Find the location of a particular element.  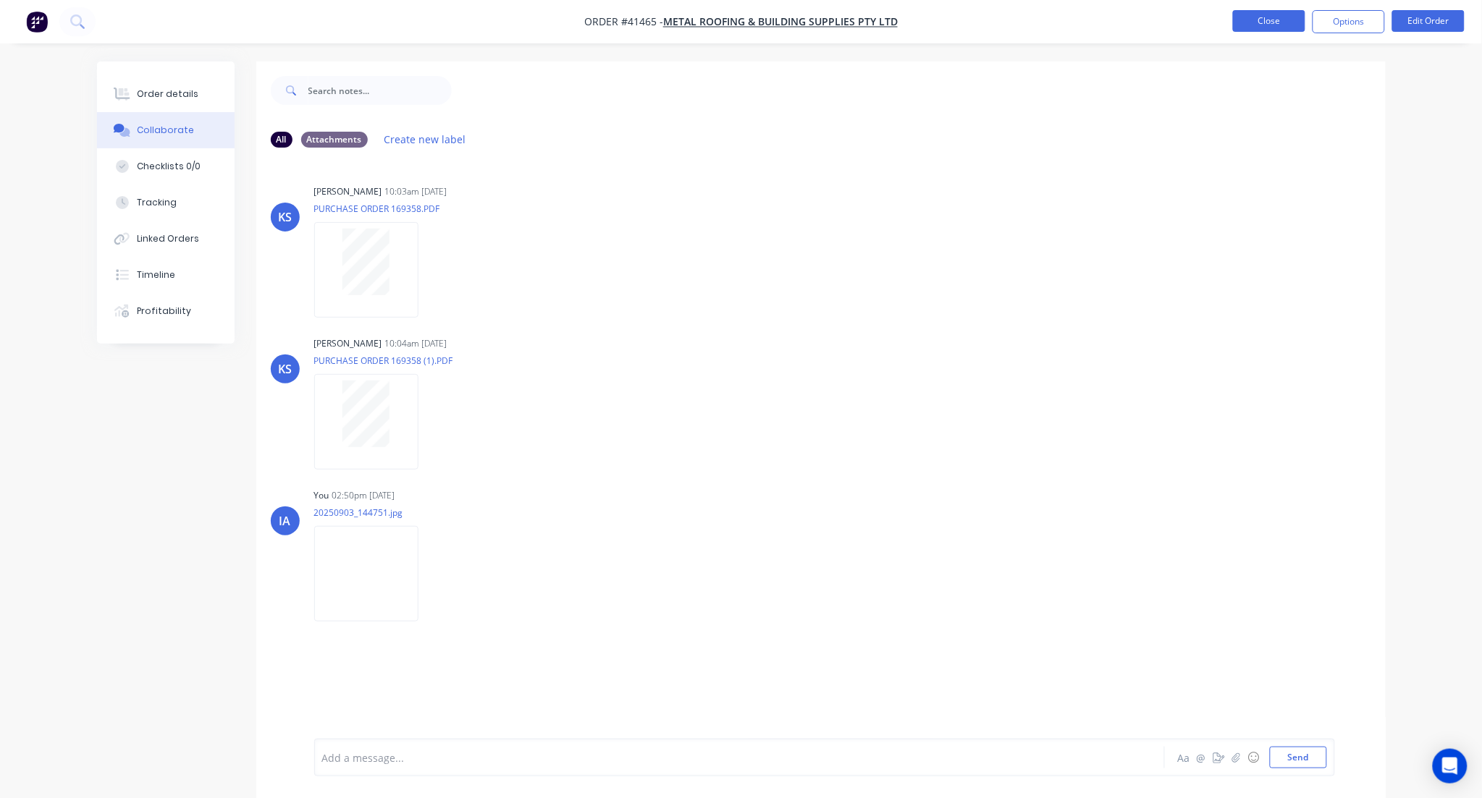

button: Aa is located at coordinates (1184, 758).